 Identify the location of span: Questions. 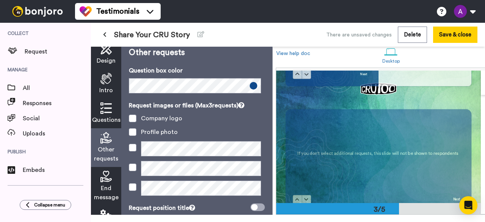
(106, 120).